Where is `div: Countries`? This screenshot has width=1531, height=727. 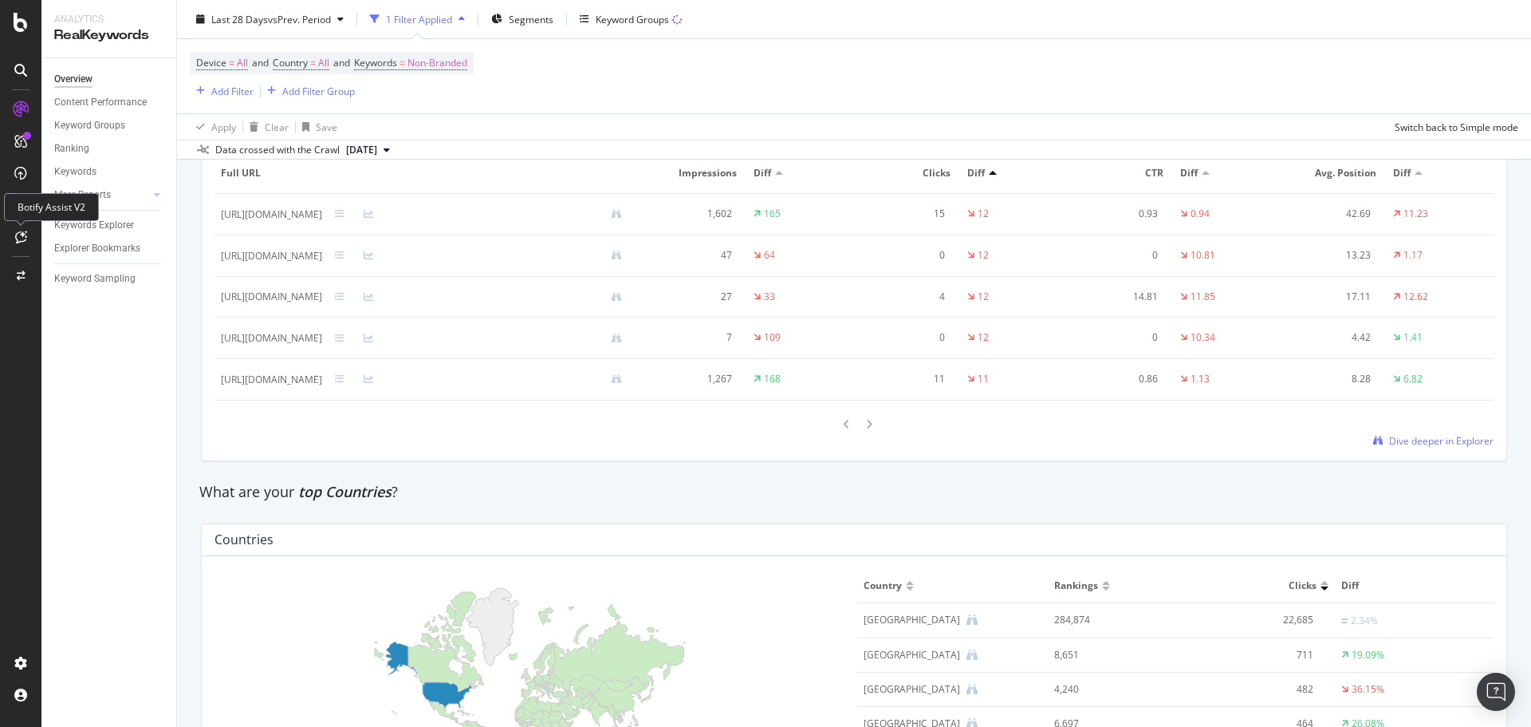 div: Countries is located at coordinates (244, 539).